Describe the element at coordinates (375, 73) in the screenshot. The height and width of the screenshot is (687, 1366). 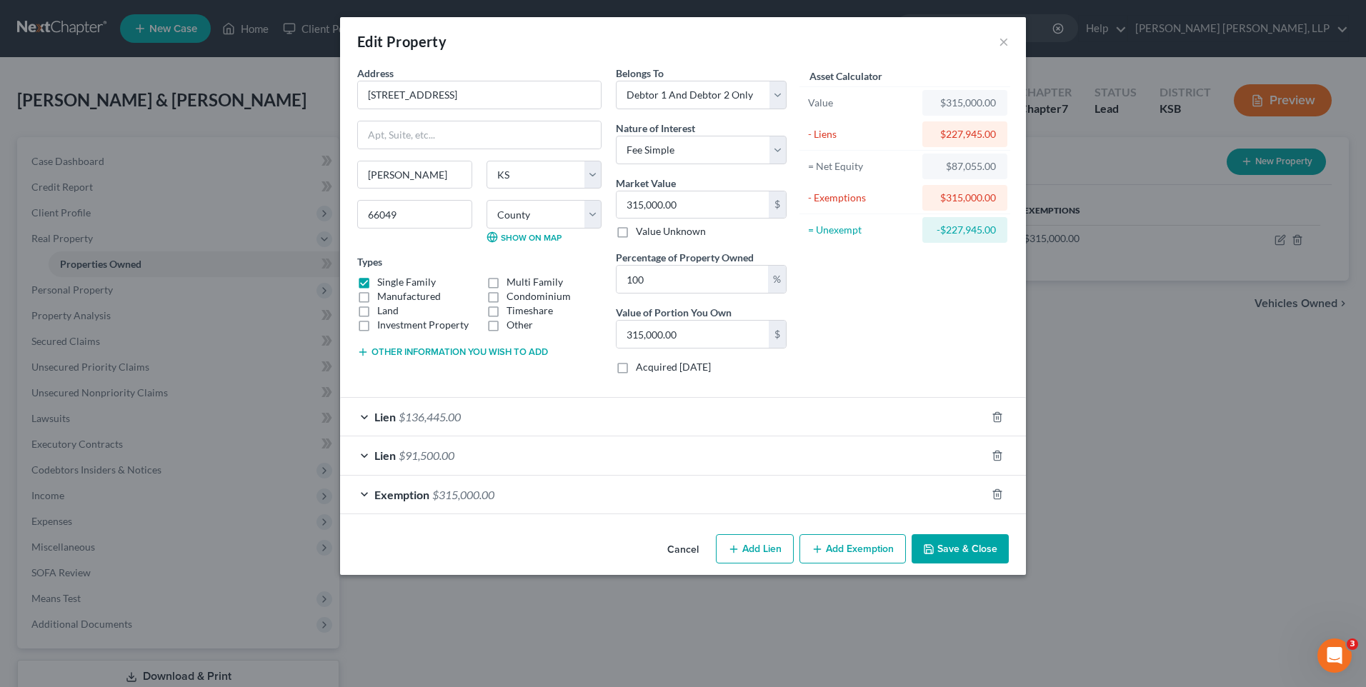
I see `span: Address` at that location.